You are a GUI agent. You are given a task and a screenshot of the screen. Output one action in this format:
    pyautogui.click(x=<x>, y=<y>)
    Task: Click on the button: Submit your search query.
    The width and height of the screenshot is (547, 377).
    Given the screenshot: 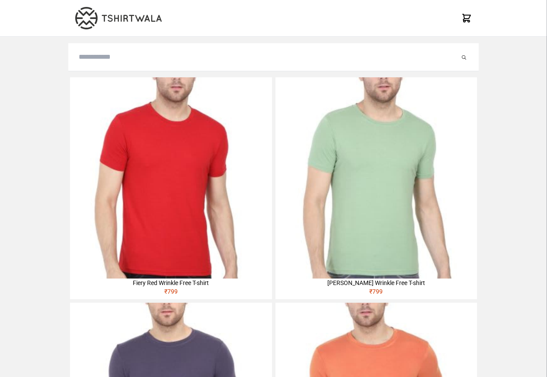 What is the action you would take?
    pyautogui.click(x=464, y=57)
    